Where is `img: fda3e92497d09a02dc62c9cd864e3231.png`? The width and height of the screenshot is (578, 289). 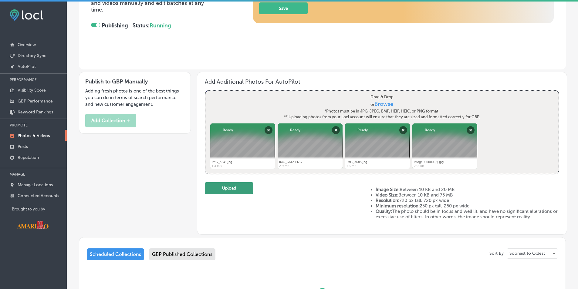
img: fda3e92497d09a02dc62c9cd864e3231.png is located at coordinates (26, 15).